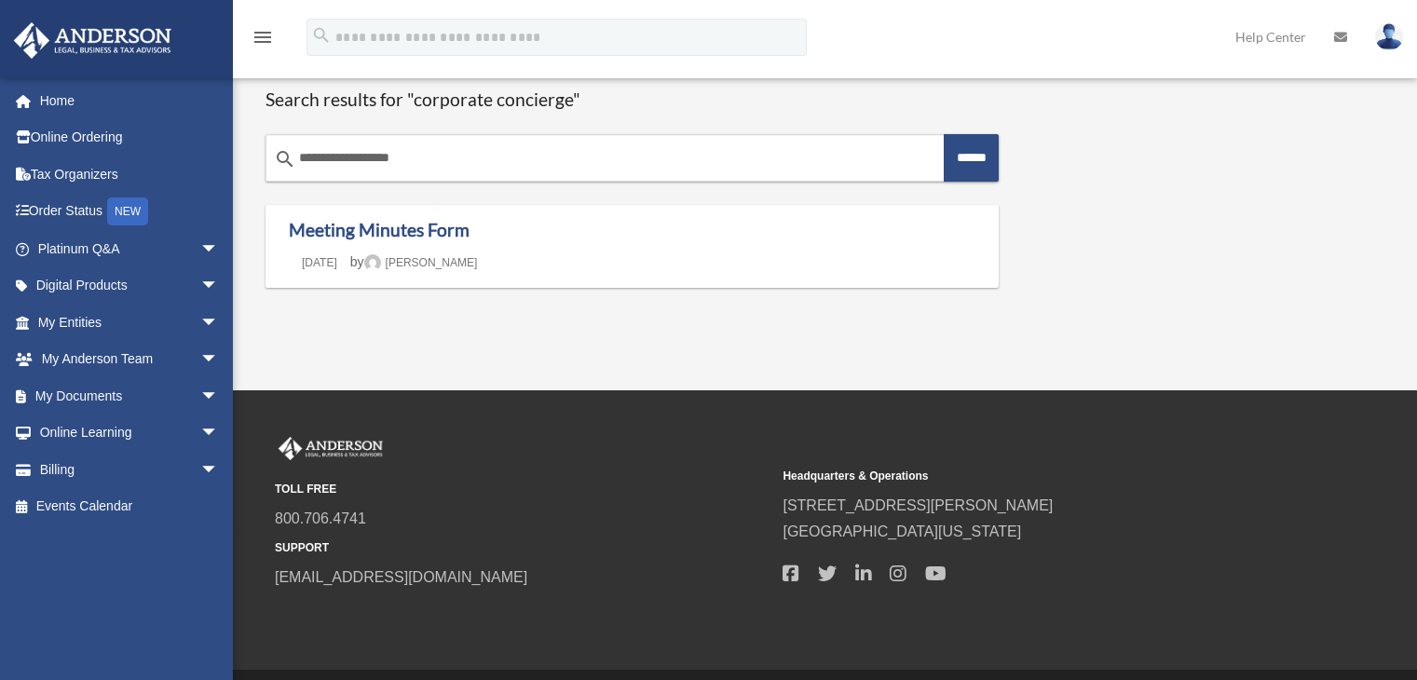 This screenshot has width=1417, height=680. Describe the element at coordinates (130, 360) in the screenshot. I see `a: My Anderson Teamarrow_drop_down` at that location.